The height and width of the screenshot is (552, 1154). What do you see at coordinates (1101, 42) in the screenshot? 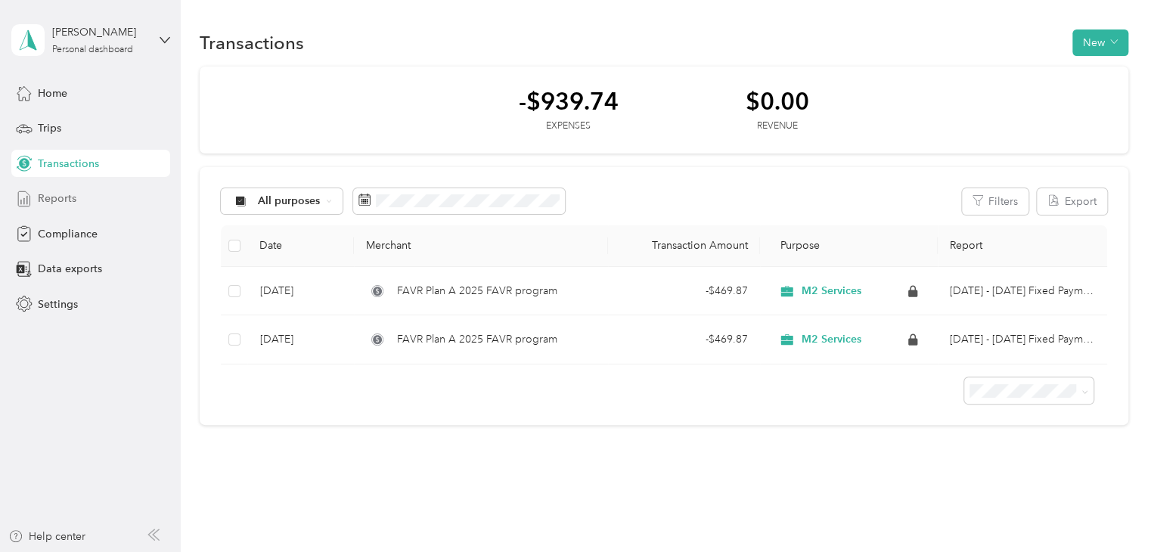
I see `button: New` at bounding box center [1101, 42].